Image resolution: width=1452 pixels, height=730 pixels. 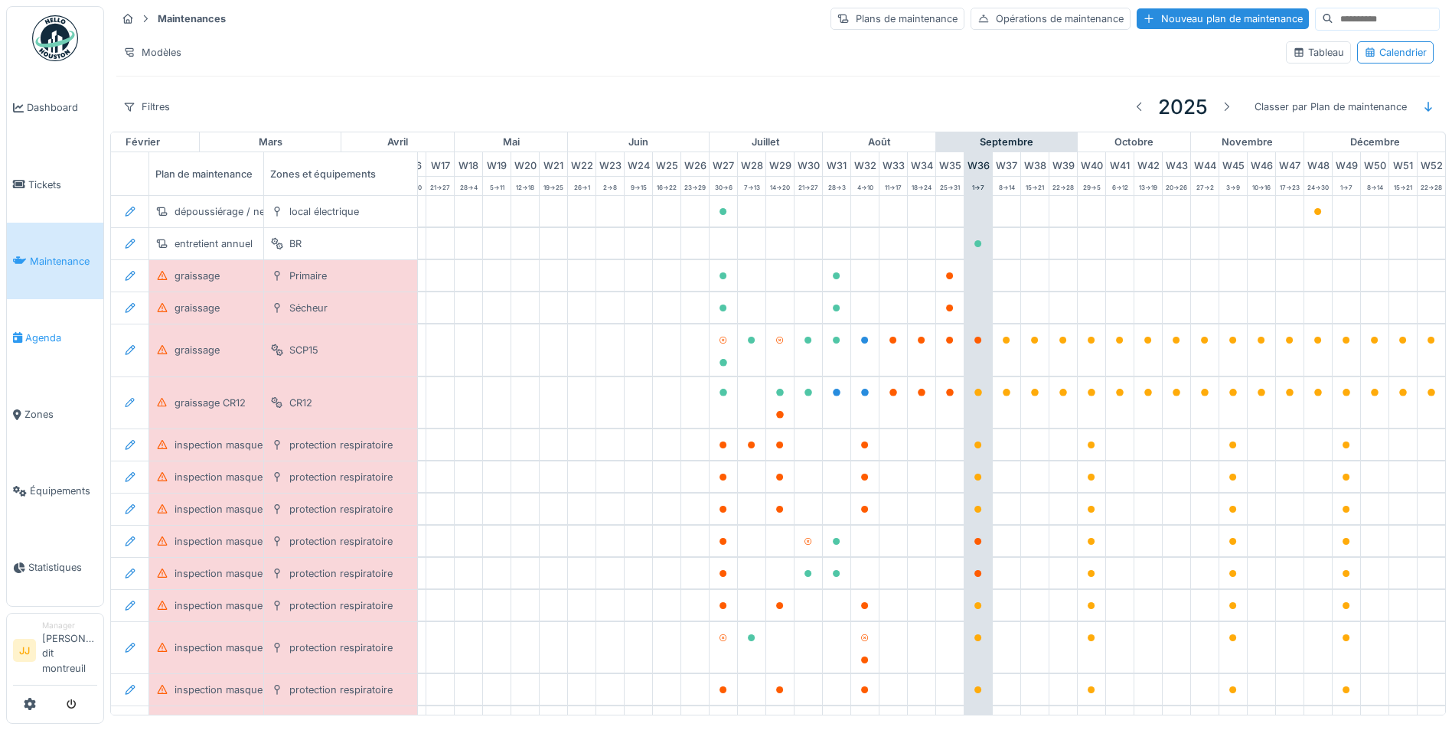 I want to click on span: Statistiques, so click(x=63, y=567).